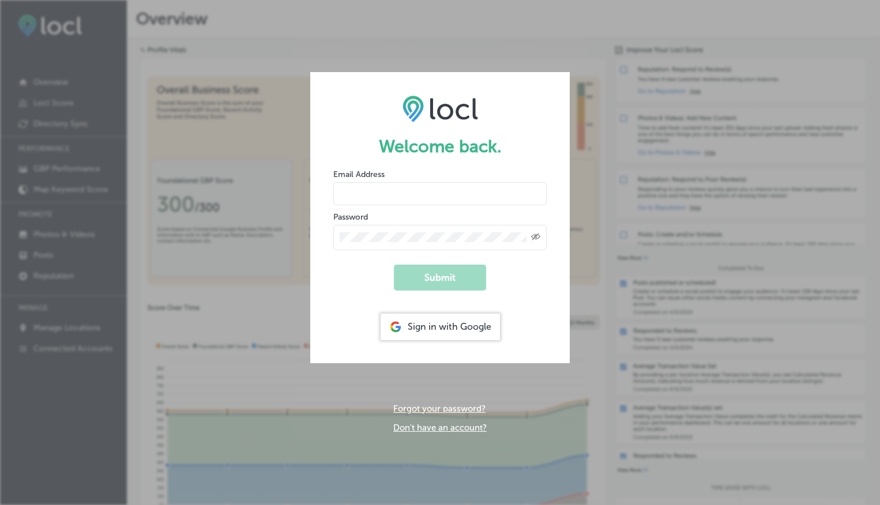 The image size is (880, 505). Describe the element at coordinates (440, 108) in the screenshot. I see `img: LOCL logo` at that location.